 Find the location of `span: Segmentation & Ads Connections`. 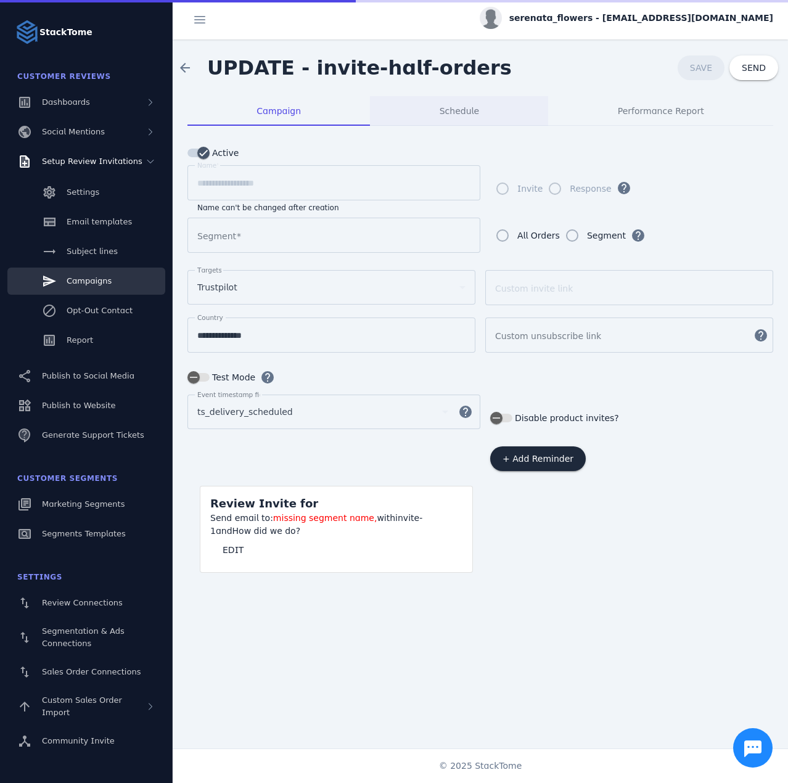

span: Segmentation & Ads Connections is located at coordinates (83, 637).